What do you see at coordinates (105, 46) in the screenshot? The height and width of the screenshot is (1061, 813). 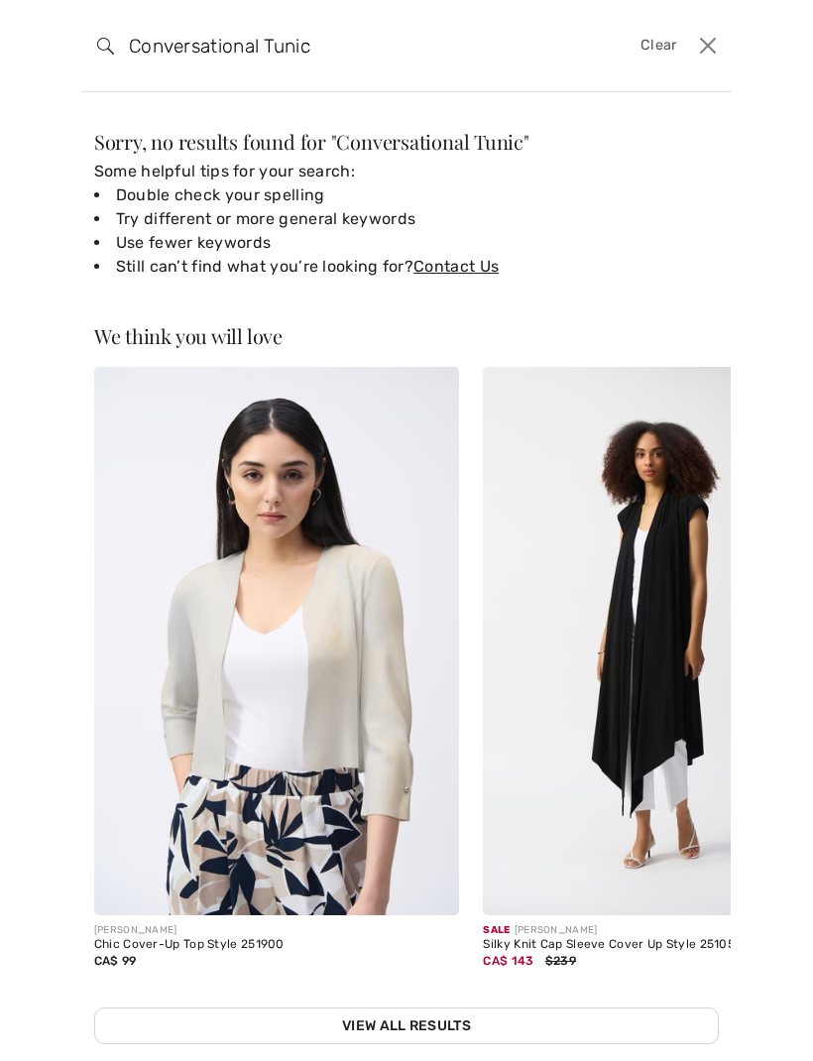 I see `img: search the website` at bounding box center [105, 46].